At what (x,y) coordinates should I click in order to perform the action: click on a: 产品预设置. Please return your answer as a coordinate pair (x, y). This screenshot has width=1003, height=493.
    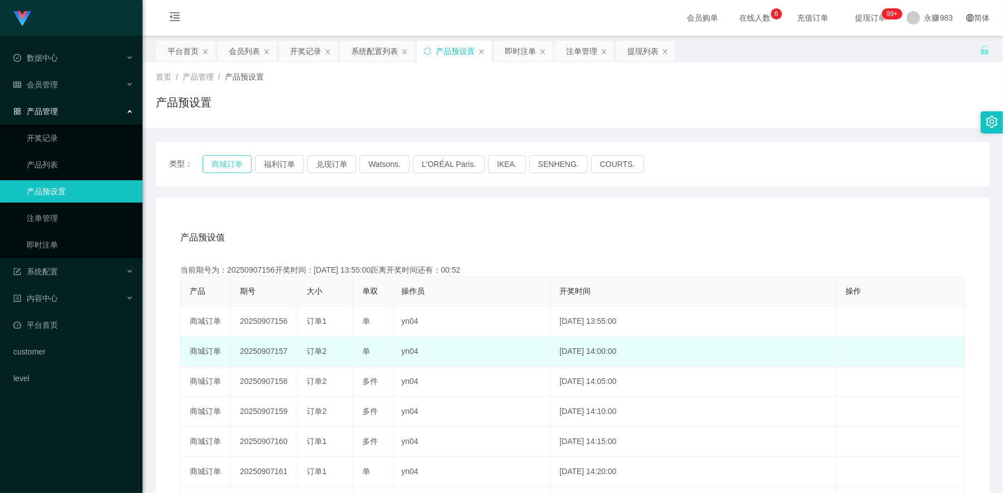
    Looking at the image, I should click on (80, 191).